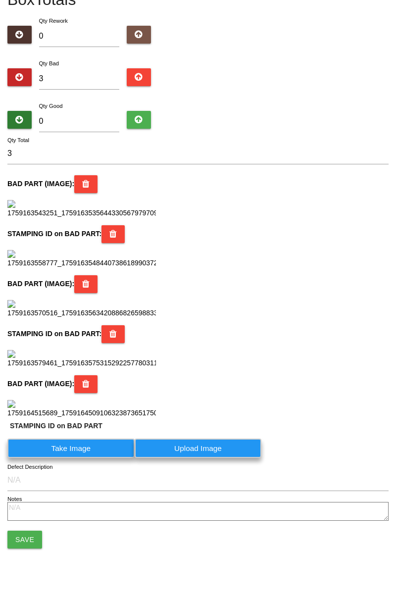 The height and width of the screenshot is (598, 396). What do you see at coordinates (54, 21) in the screenshot?
I see `label: Qty Rework` at bounding box center [54, 21].